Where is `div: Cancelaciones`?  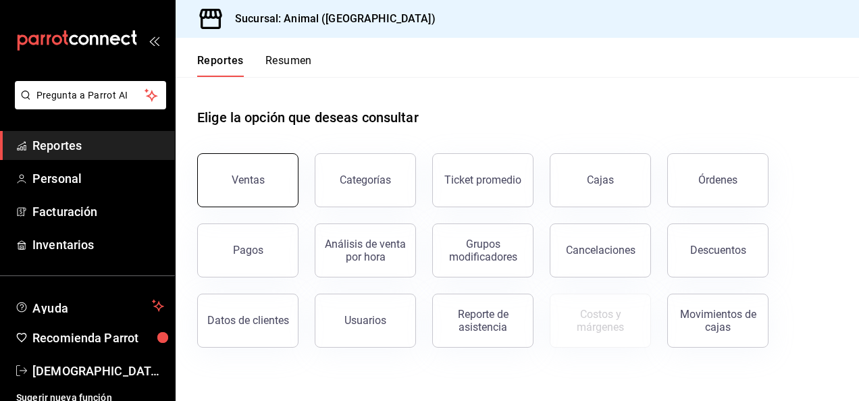 div: Cancelaciones is located at coordinates (600, 250).